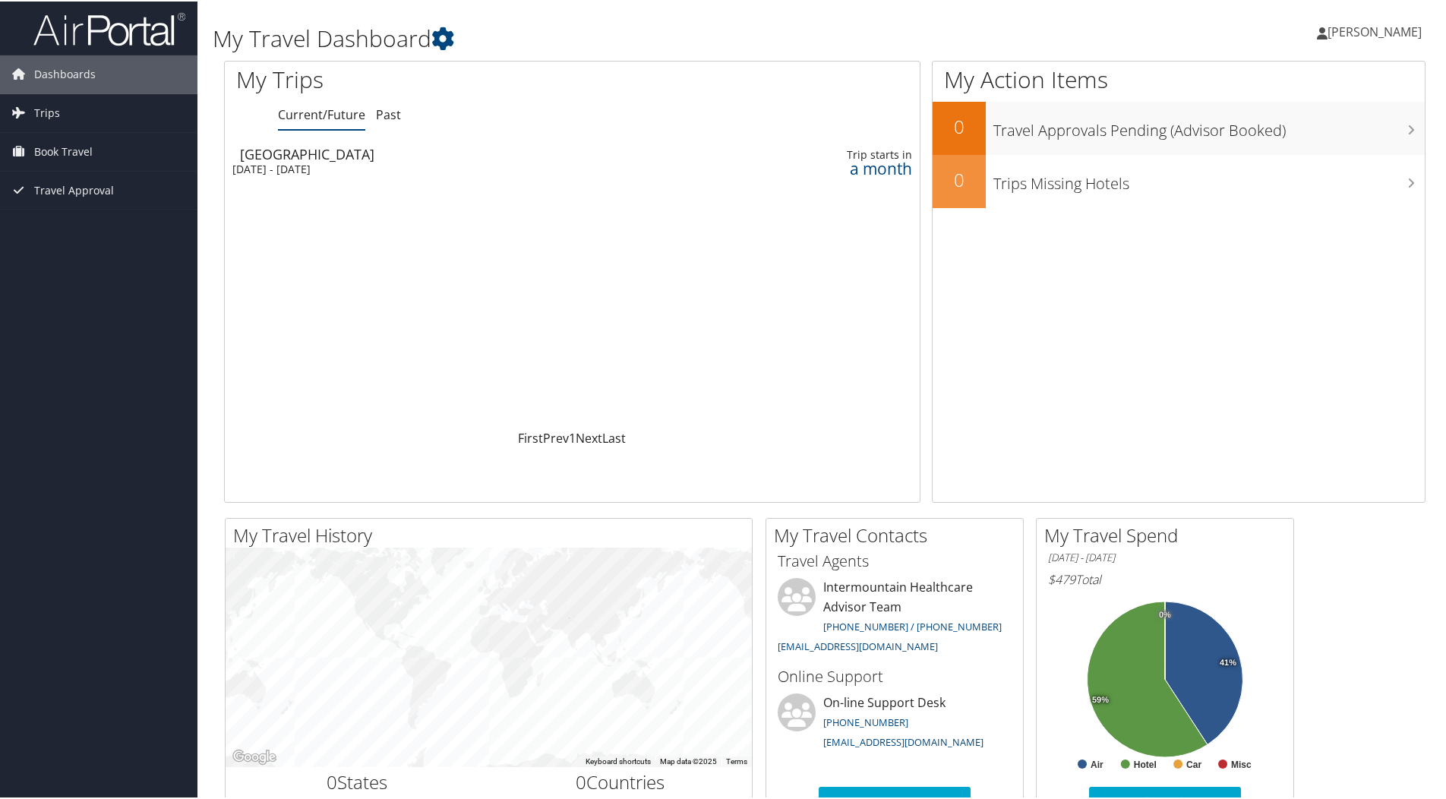  I want to click on a: 0Travel Approvals Pending (Advisor Booked), so click(1178, 127).